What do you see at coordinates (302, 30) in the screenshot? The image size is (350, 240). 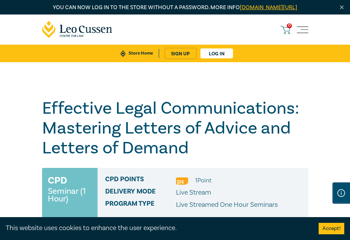 I see `button: Toggle navigation` at bounding box center [302, 30].